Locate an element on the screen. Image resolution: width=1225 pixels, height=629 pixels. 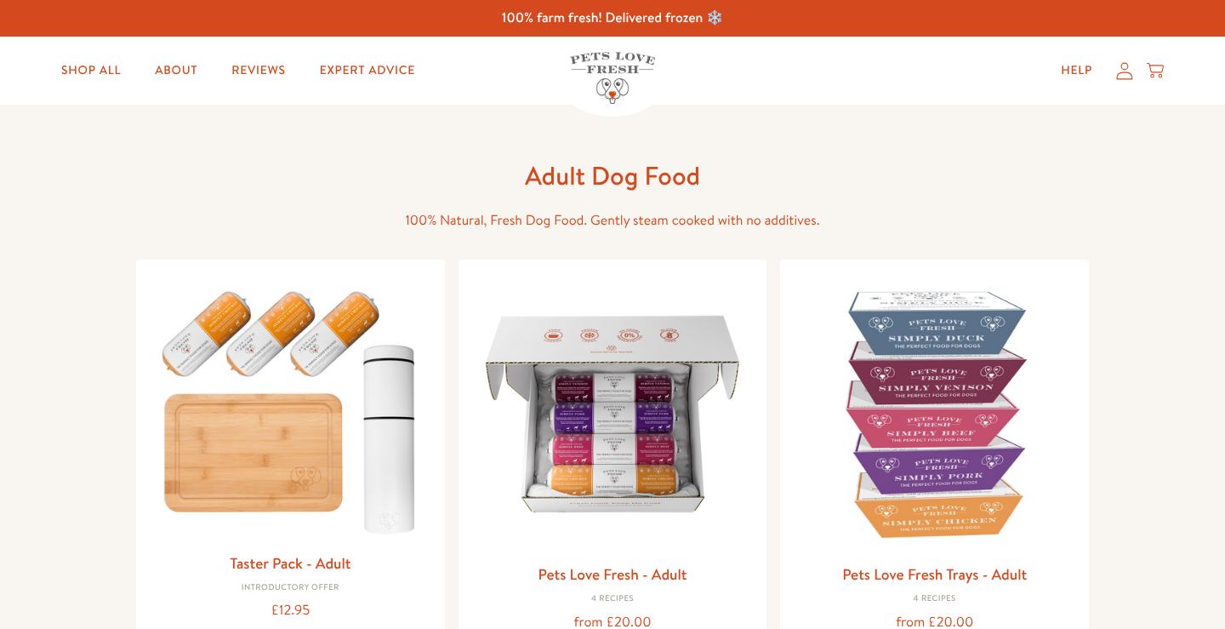
img: Taster Pack - Adult is located at coordinates (290, 407).